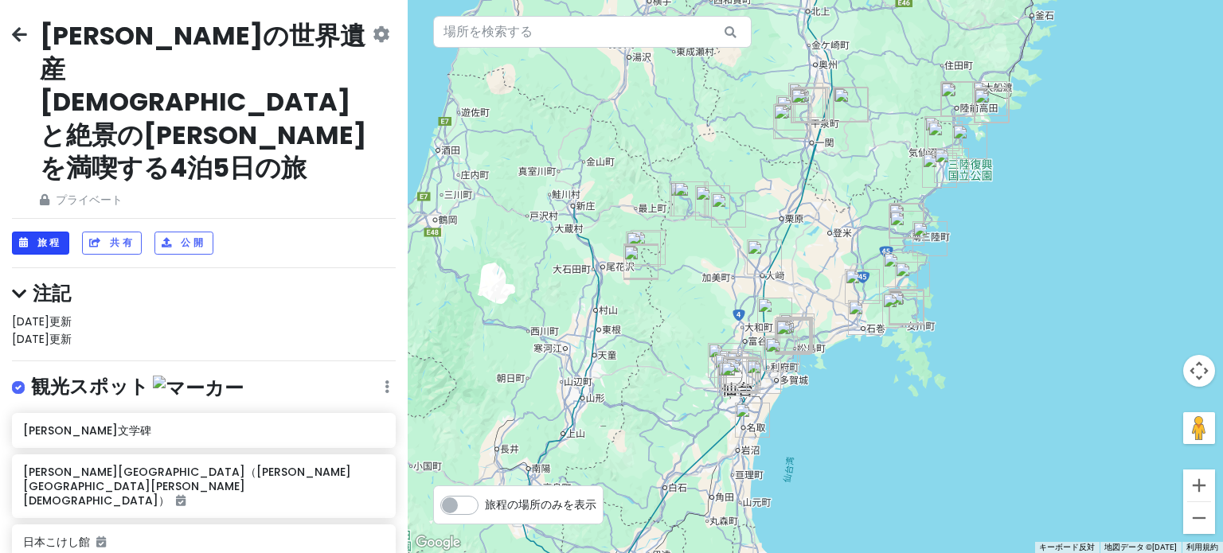  Describe the element at coordinates (797, 336) in the screenshot. I see `div: 福浦島` at that location.